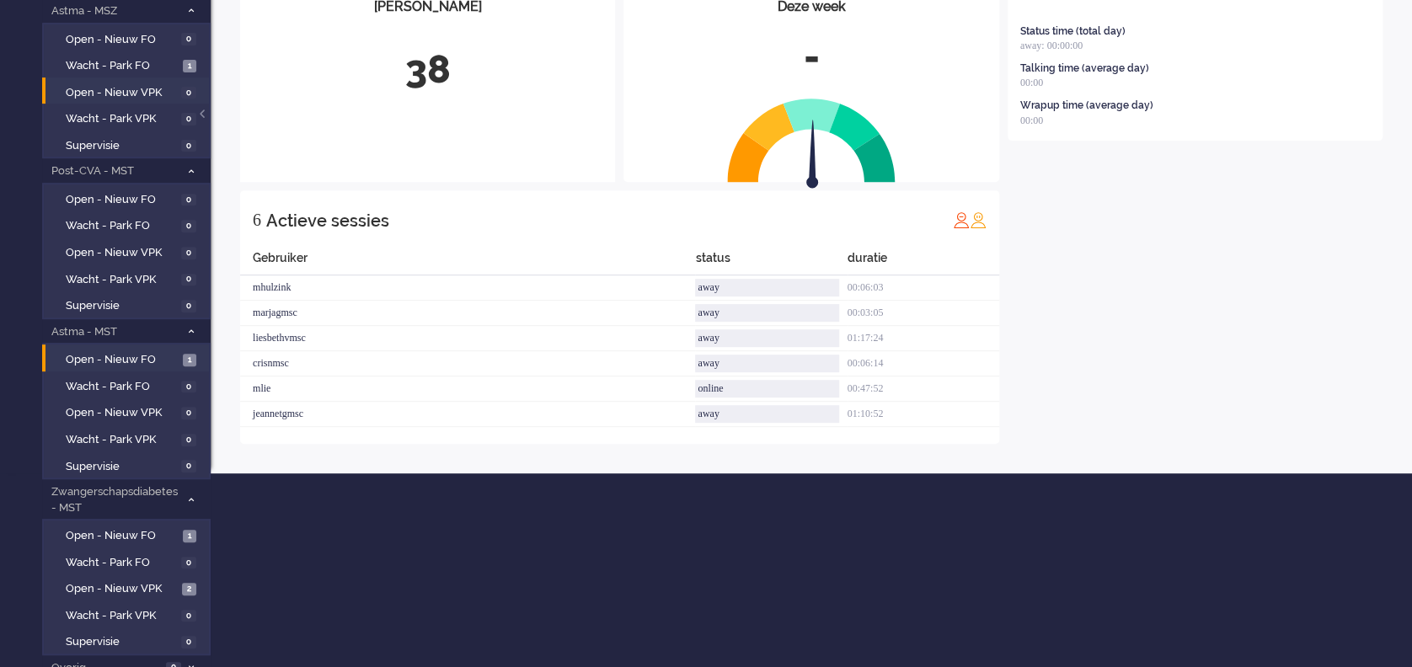 This screenshot has height=667, width=1412. What do you see at coordinates (924, 313) in the screenshot?
I see `div: 00:03:05` at bounding box center [924, 313].